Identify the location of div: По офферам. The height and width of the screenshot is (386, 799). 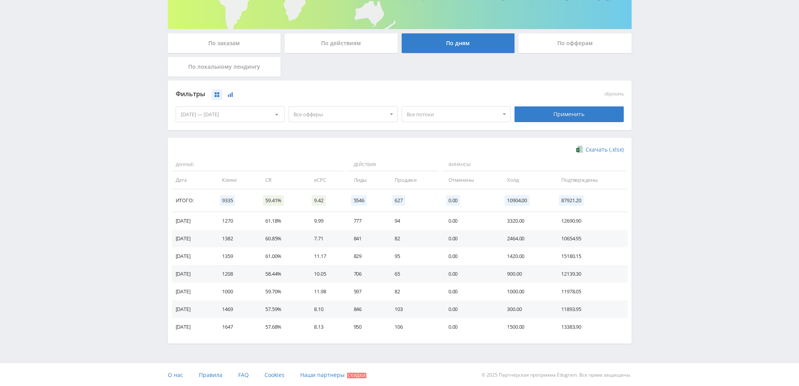
(575, 43).